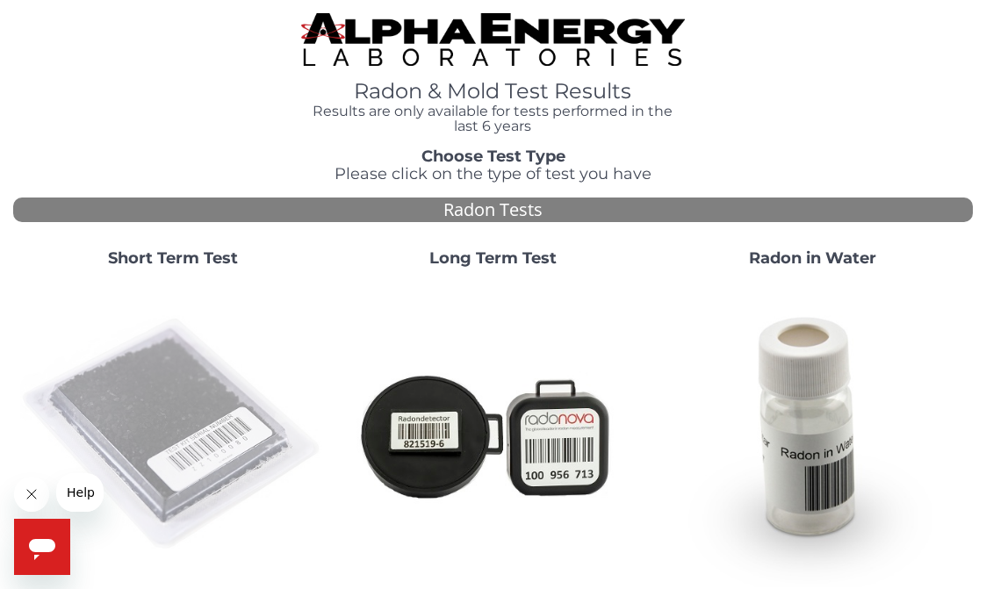 The height and width of the screenshot is (589, 986). Describe the element at coordinates (492, 434) in the screenshot. I see `img: Radtrak2vsRadtrak3.jpg` at that location.